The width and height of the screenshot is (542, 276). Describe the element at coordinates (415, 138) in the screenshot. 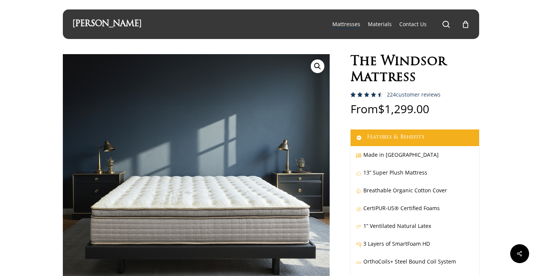

I see `a: Features & Benefits` at that location.